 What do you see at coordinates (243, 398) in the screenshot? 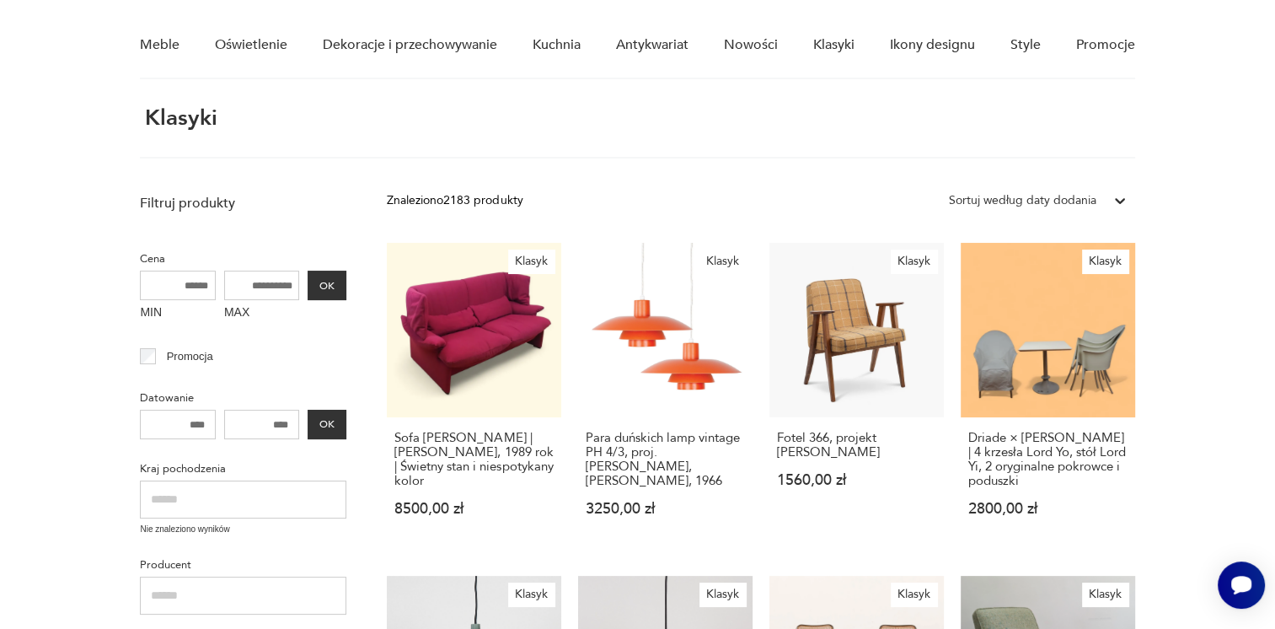
I see `p: Datowanie` at bounding box center [243, 398].